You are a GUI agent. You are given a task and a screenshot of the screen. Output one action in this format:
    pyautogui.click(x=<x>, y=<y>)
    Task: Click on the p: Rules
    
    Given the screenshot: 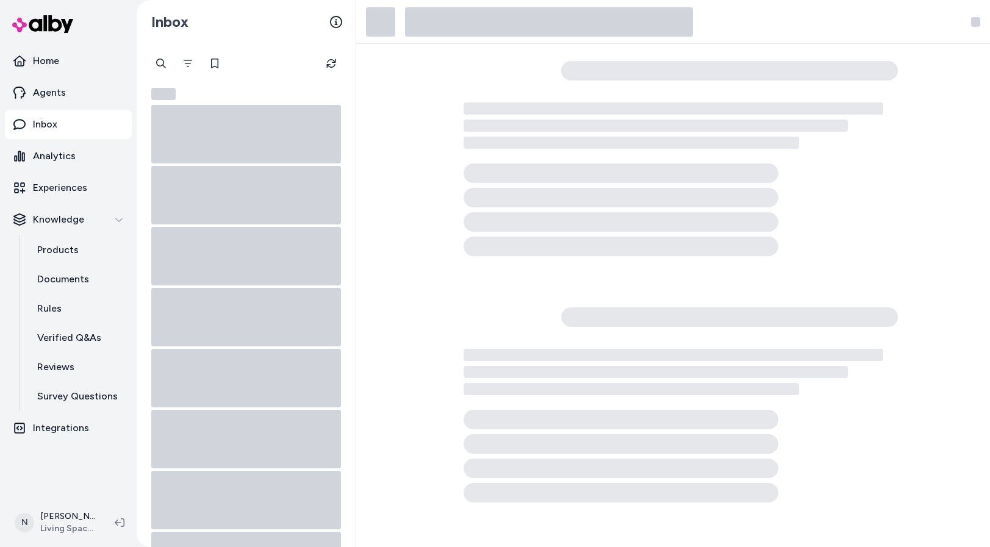 What is the action you would take?
    pyautogui.click(x=49, y=309)
    